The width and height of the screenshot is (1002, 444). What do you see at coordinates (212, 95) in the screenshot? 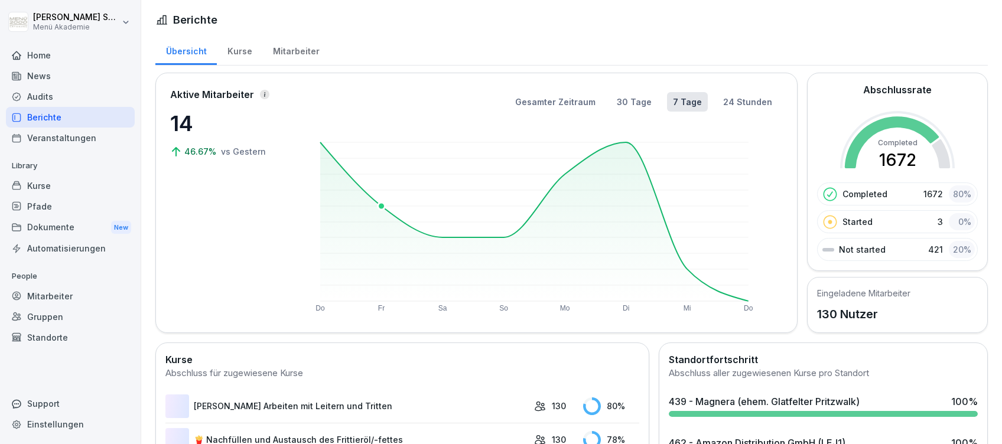
I see `p: Aktive Mitarbeiter` at bounding box center [212, 95].